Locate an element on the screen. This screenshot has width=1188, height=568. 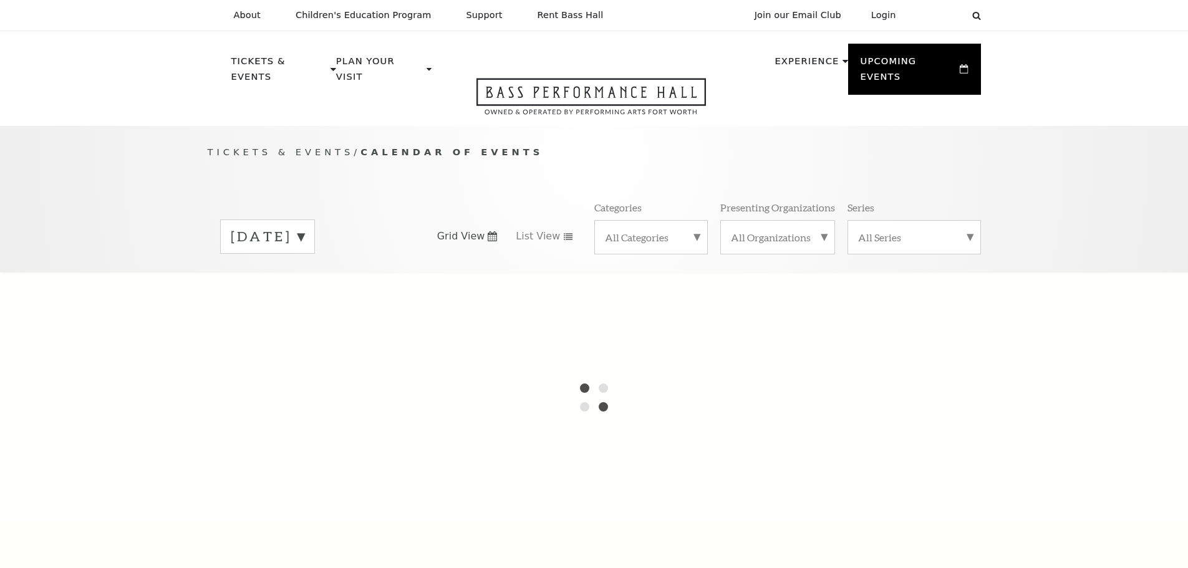
label: All Organizations is located at coordinates (778, 237).